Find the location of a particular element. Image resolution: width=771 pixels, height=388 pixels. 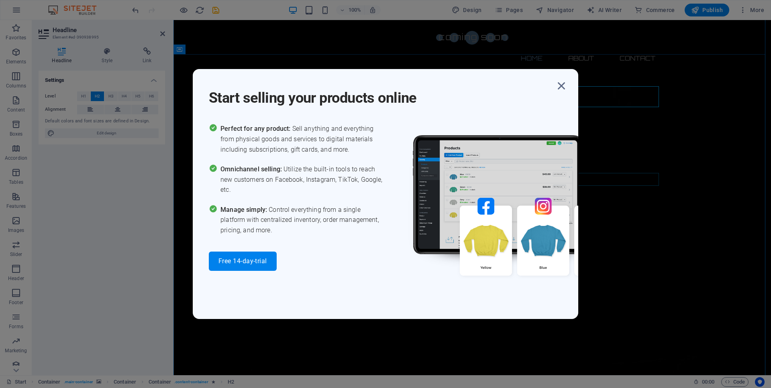

span: Perfect for any product: is located at coordinates (256, 128).